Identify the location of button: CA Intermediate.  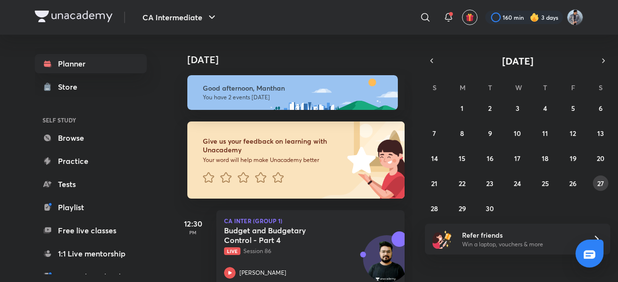
(180, 17).